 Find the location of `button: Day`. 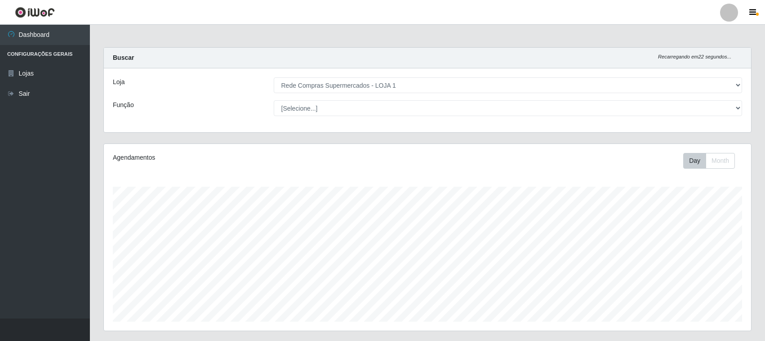

button: Day is located at coordinates (694, 160).